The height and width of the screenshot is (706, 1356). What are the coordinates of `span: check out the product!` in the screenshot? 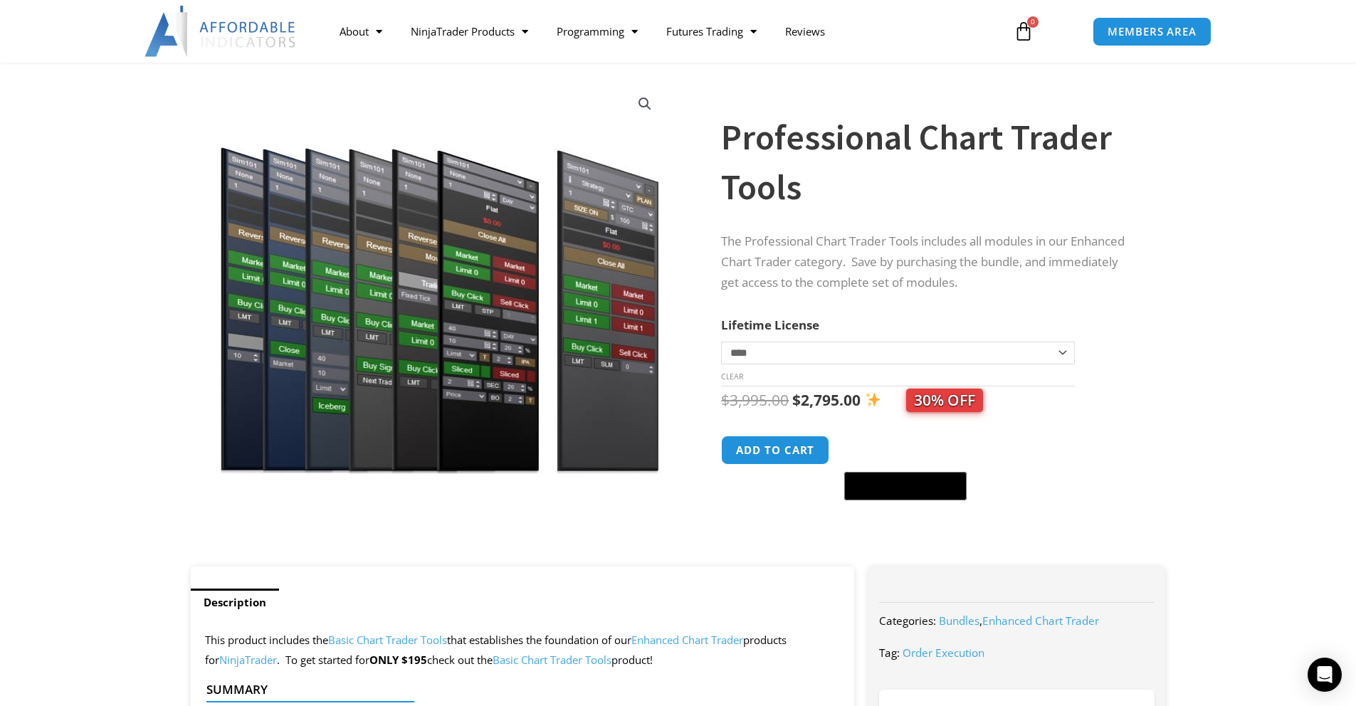 It's located at (540, 660).